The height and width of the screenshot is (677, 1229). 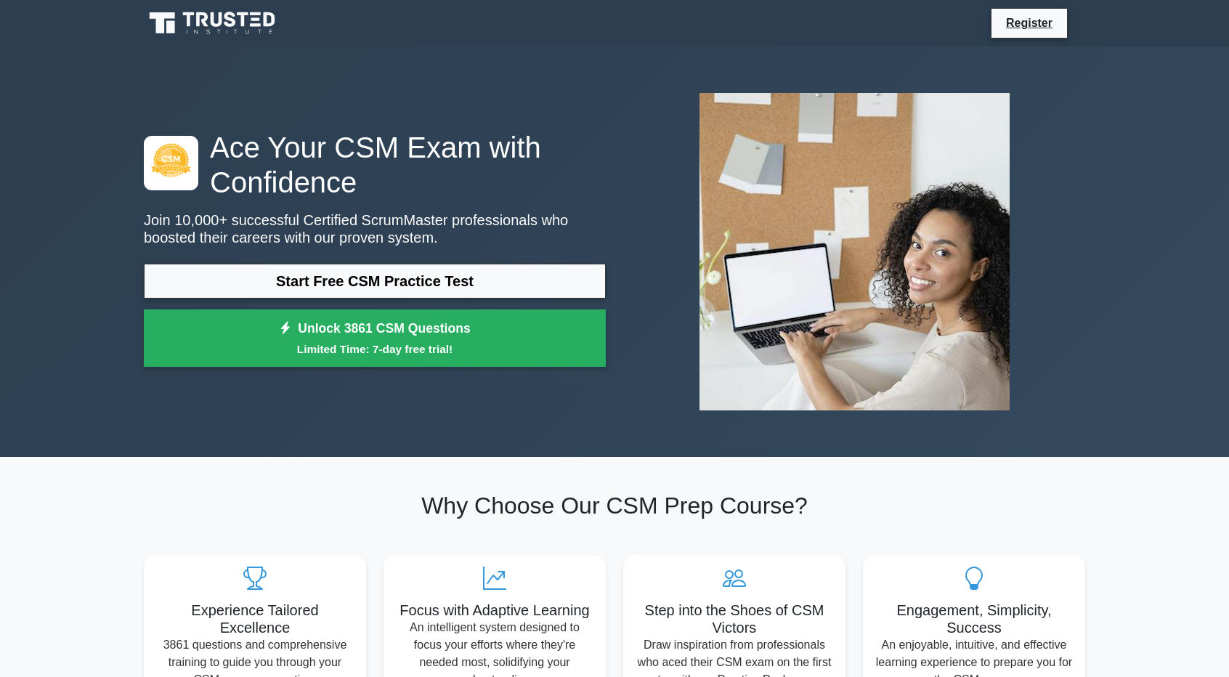 What do you see at coordinates (375, 165) in the screenshot?
I see `h1: Ace Your CSM Exam with Confidence` at bounding box center [375, 165].